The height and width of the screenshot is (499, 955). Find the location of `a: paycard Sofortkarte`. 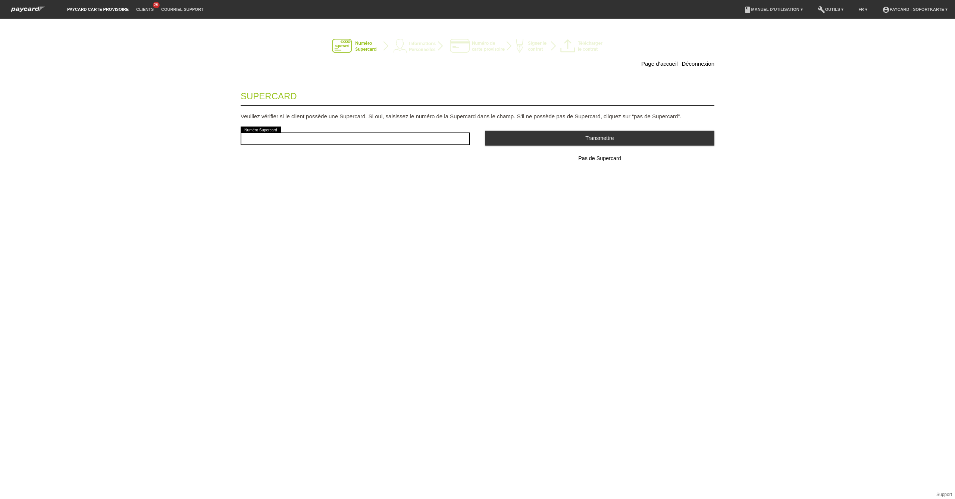

a: paycard Sofortkarte is located at coordinates (28, 11).